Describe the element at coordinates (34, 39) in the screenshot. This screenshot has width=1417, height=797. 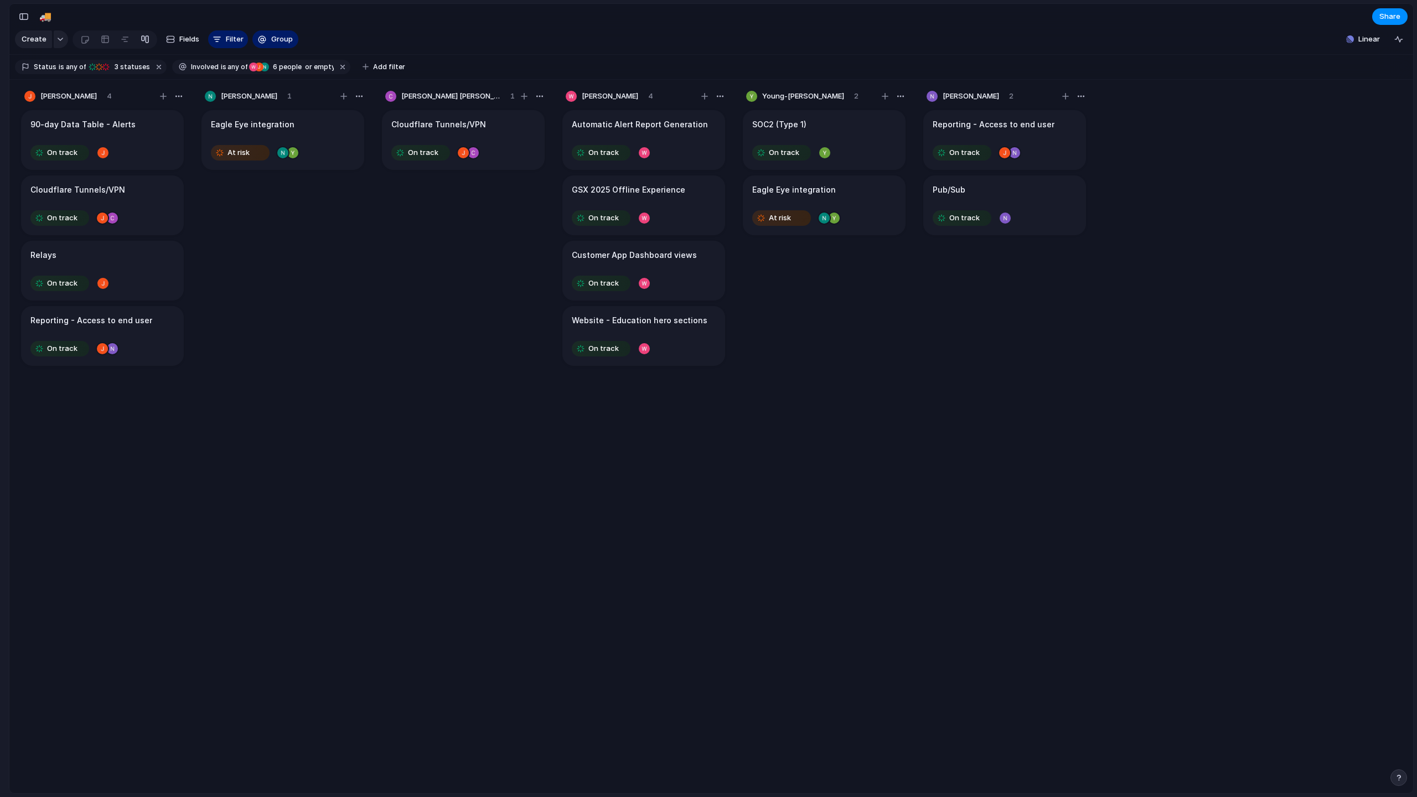
I see `span: Create` at that location.